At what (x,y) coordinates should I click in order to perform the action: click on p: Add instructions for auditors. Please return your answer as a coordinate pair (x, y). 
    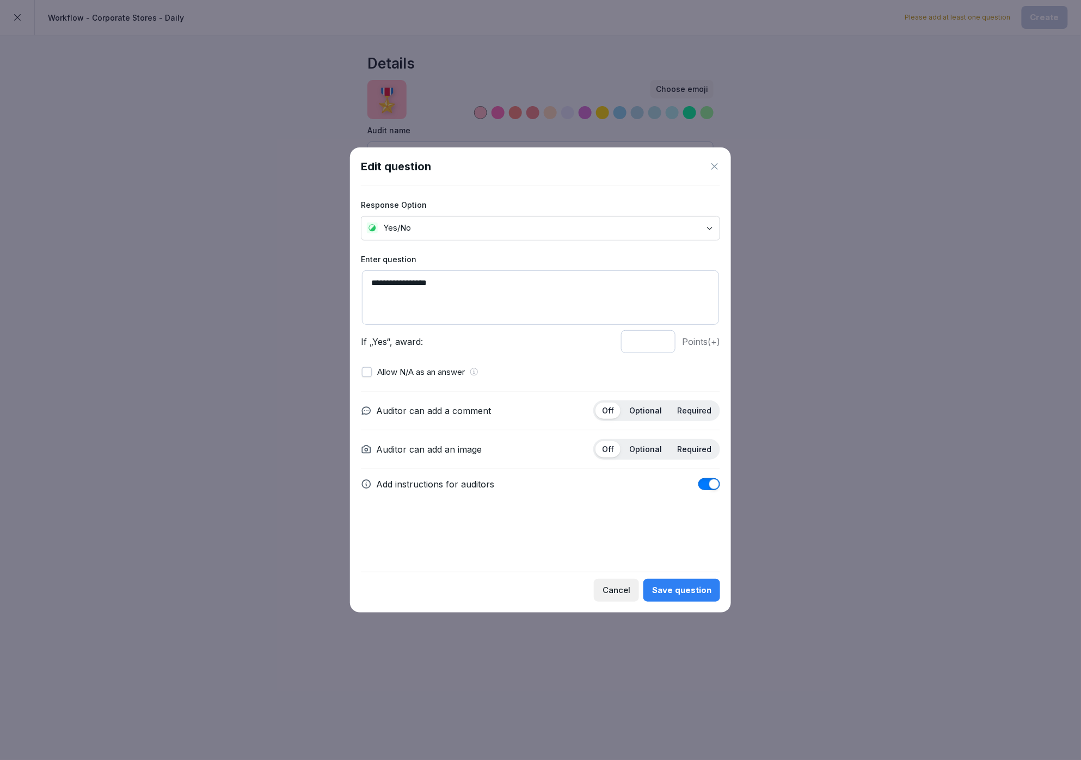
    Looking at the image, I should click on (435, 484).